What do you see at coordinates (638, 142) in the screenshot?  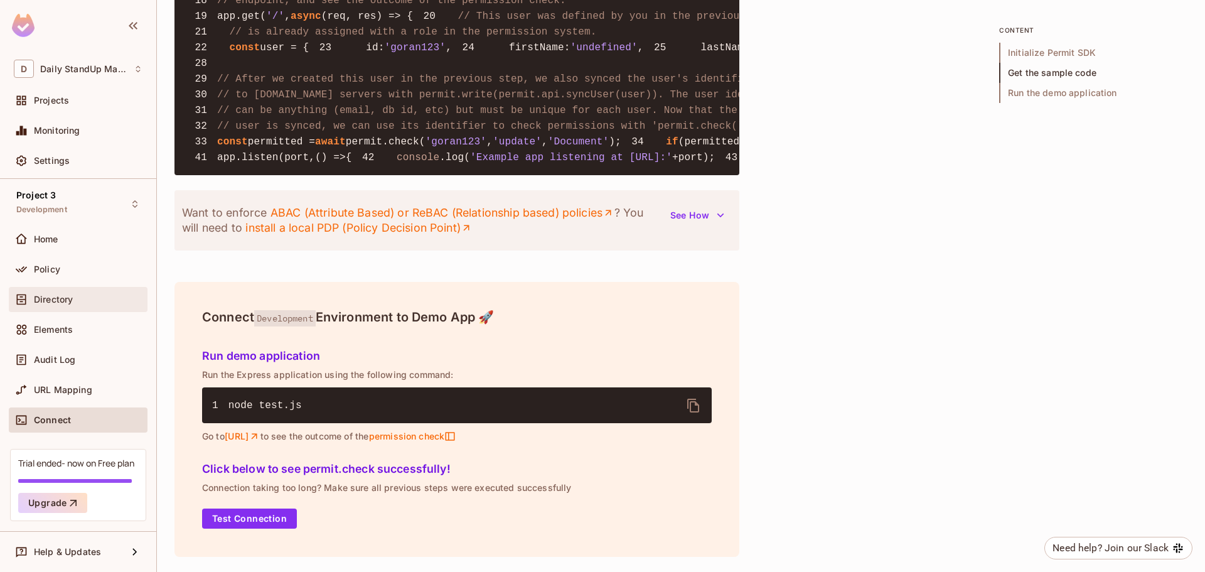 I see `span: 34` at bounding box center [638, 142].